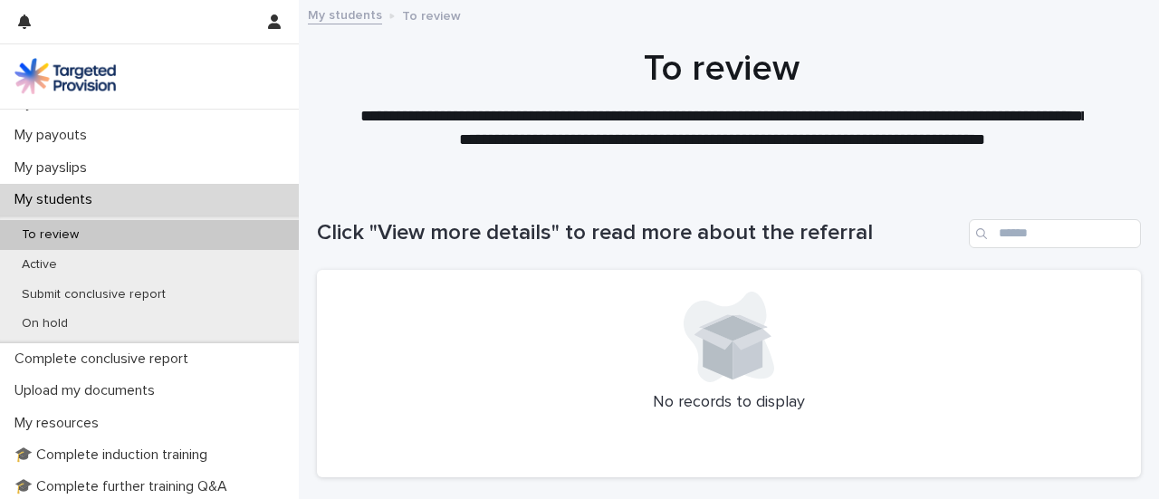 The width and height of the screenshot is (1159, 499). Describe the element at coordinates (60, 423) in the screenshot. I see `p: My resources` at that location.